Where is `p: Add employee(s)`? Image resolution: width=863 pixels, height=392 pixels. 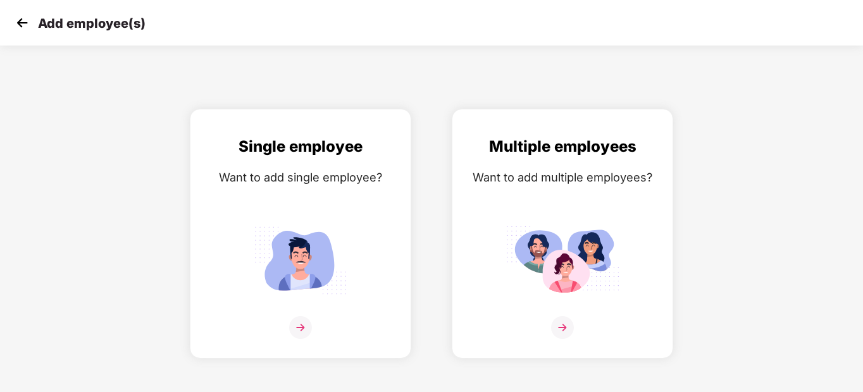 p: Add employee(s) is located at coordinates (92, 23).